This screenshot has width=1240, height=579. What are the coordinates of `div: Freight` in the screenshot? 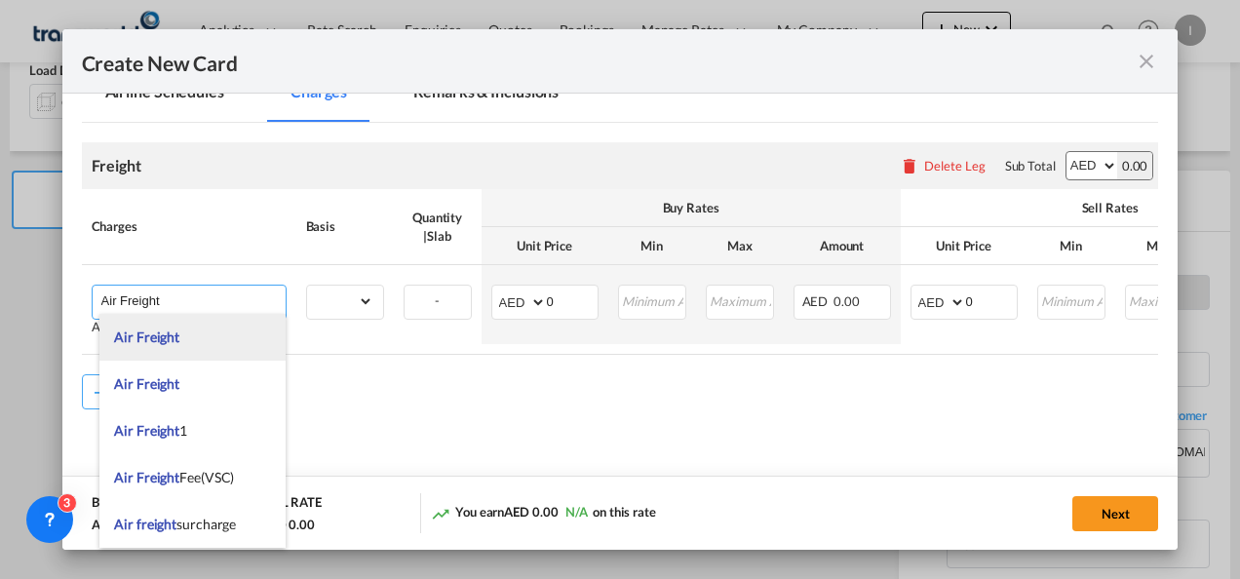 It's located at (116, 166).